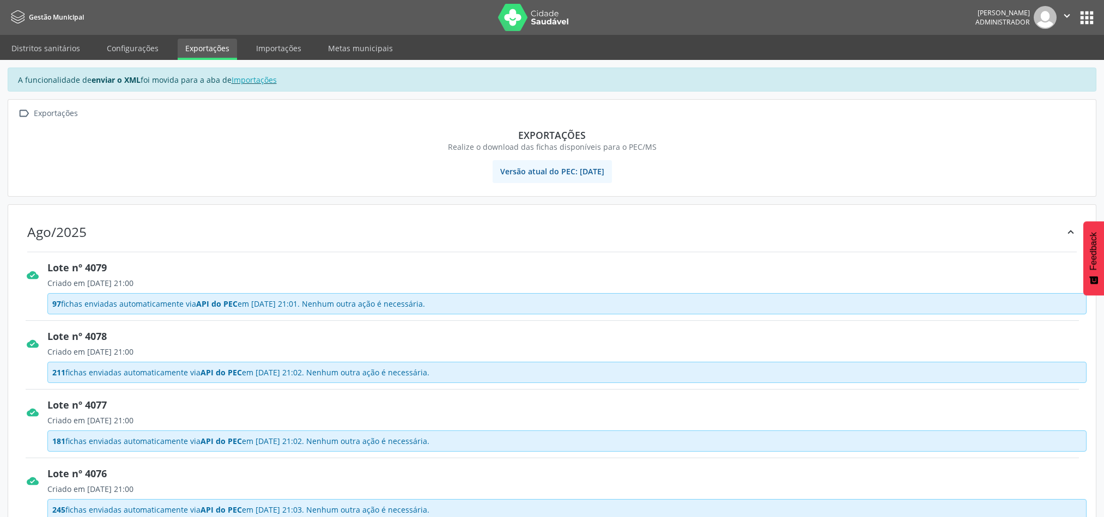 This screenshot has height=517, width=1104. I want to click on strong: enviar o XML, so click(116, 80).